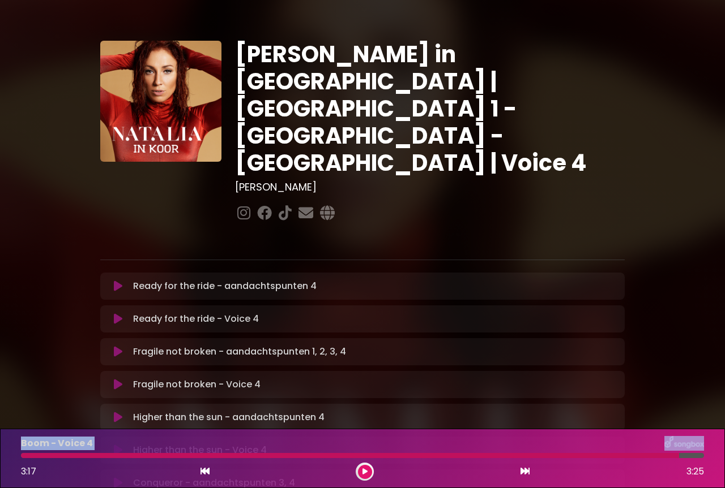 Image resolution: width=725 pixels, height=488 pixels. What do you see at coordinates (196, 319) in the screenshot?
I see `p: Ready for the ride - Voice 4` at bounding box center [196, 319].